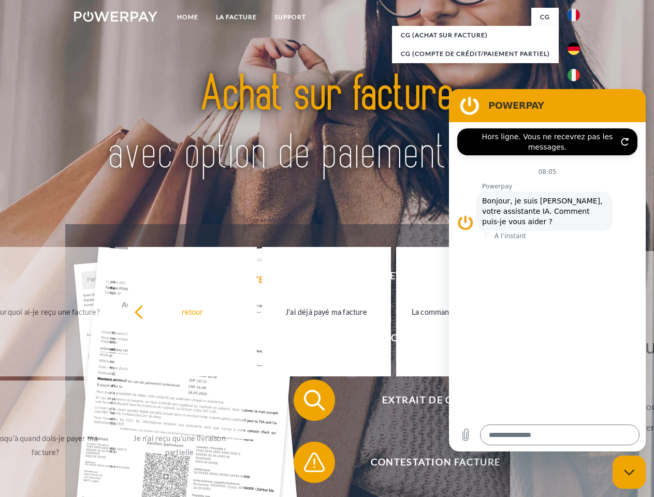 The height and width of the screenshot is (497, 654). I want to click on p: Powerpay, so click(115, 97).